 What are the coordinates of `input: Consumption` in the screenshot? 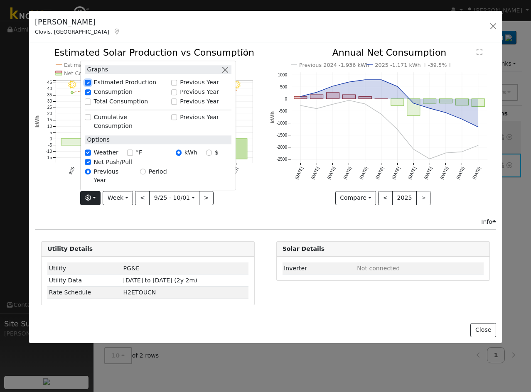 It's located at (88, 92).